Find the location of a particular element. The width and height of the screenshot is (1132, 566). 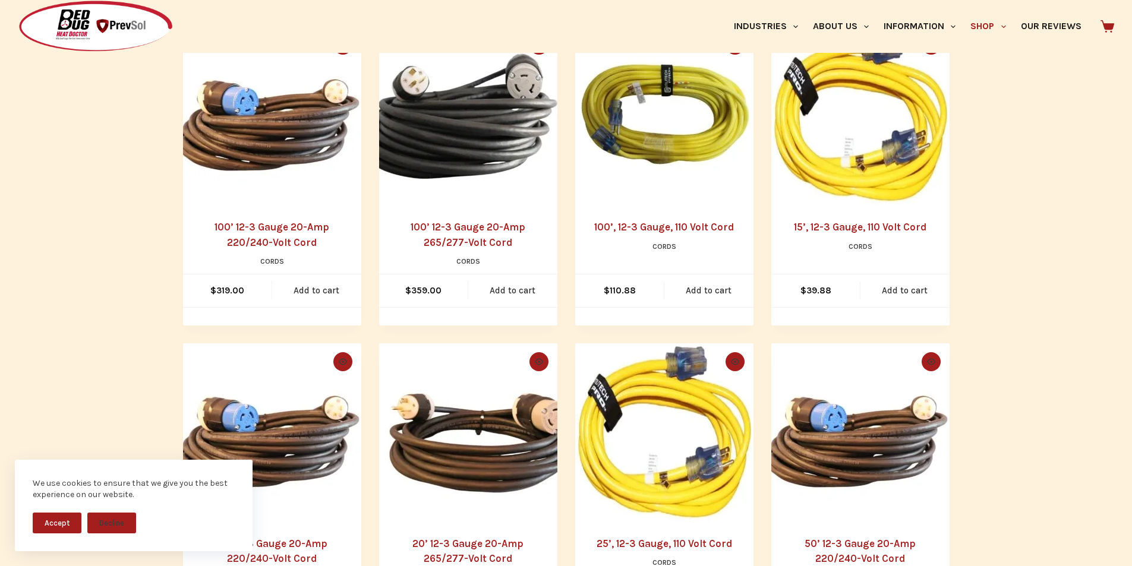

bdi: 39.88 is located at coordinates (816, 291).